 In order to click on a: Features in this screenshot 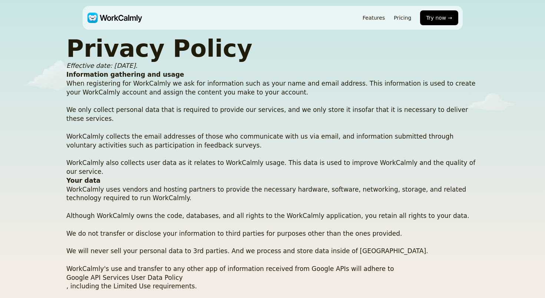, I will do `click(374, 18)`.